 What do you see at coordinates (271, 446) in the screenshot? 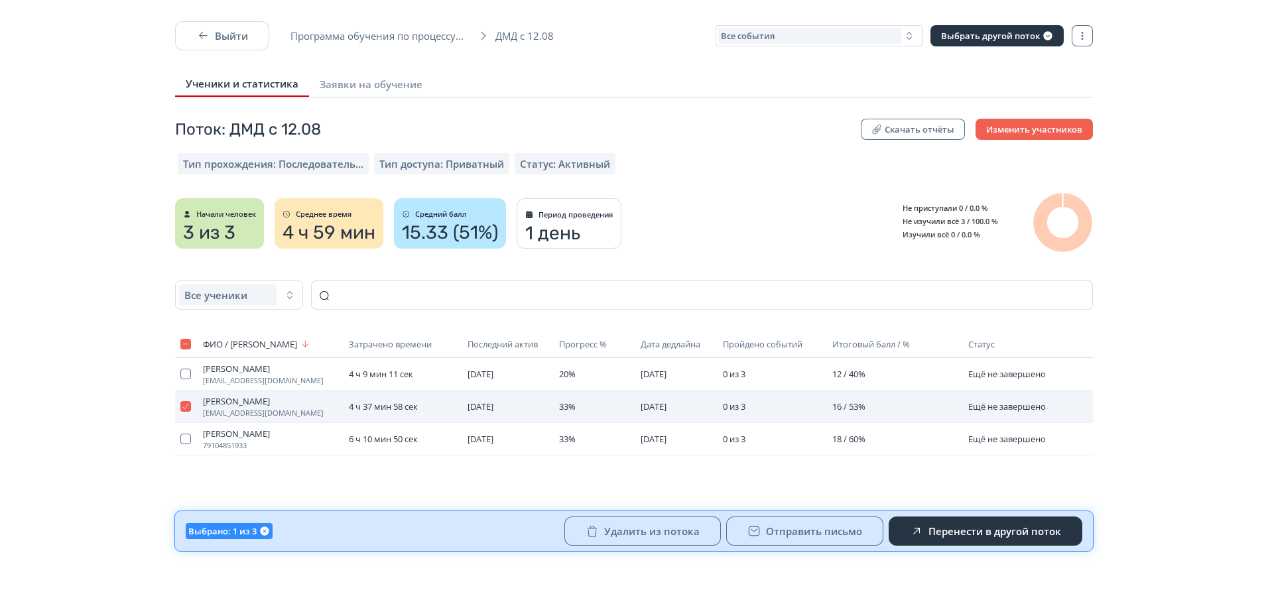
I see `span: 79104851933` at bounding box center [271, 446].